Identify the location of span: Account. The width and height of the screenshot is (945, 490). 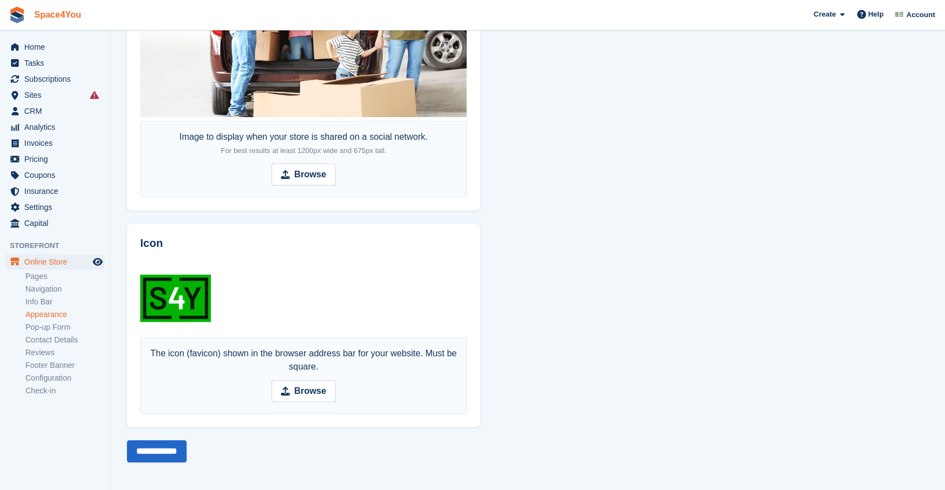
(921, 15).